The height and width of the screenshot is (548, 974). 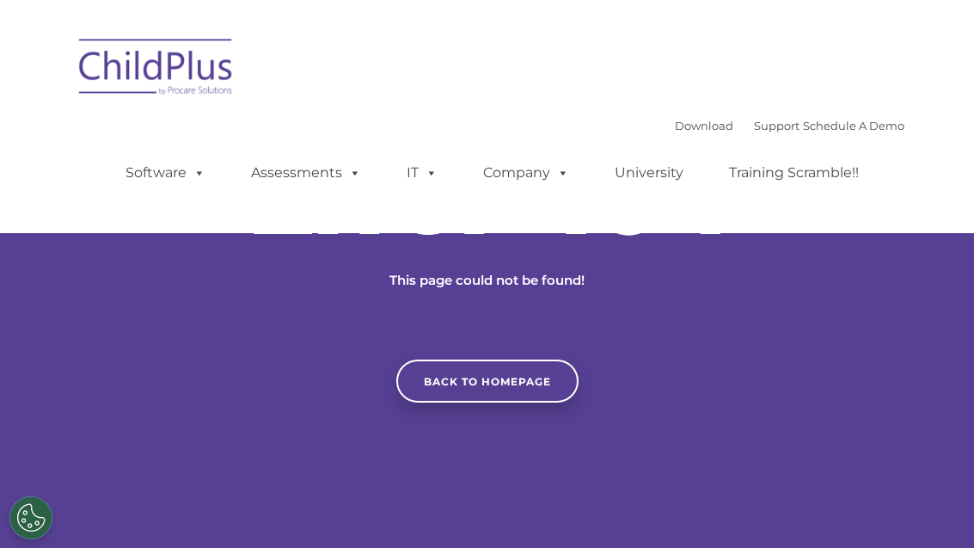 I want to click on p: This page could not be found!, so click(x=488, y=280).